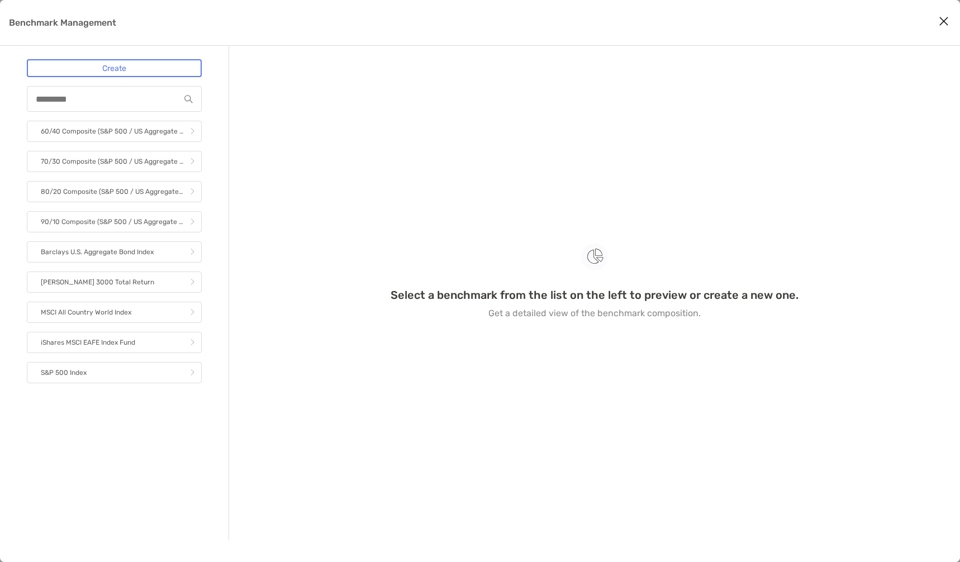 The image size is (960, 562). What do you see at coordinates (594, 295) in the screenshot?
I see `h3: Select a benchmark from the list on the left to preview or create a new one.` at bounding box center [594, 295].